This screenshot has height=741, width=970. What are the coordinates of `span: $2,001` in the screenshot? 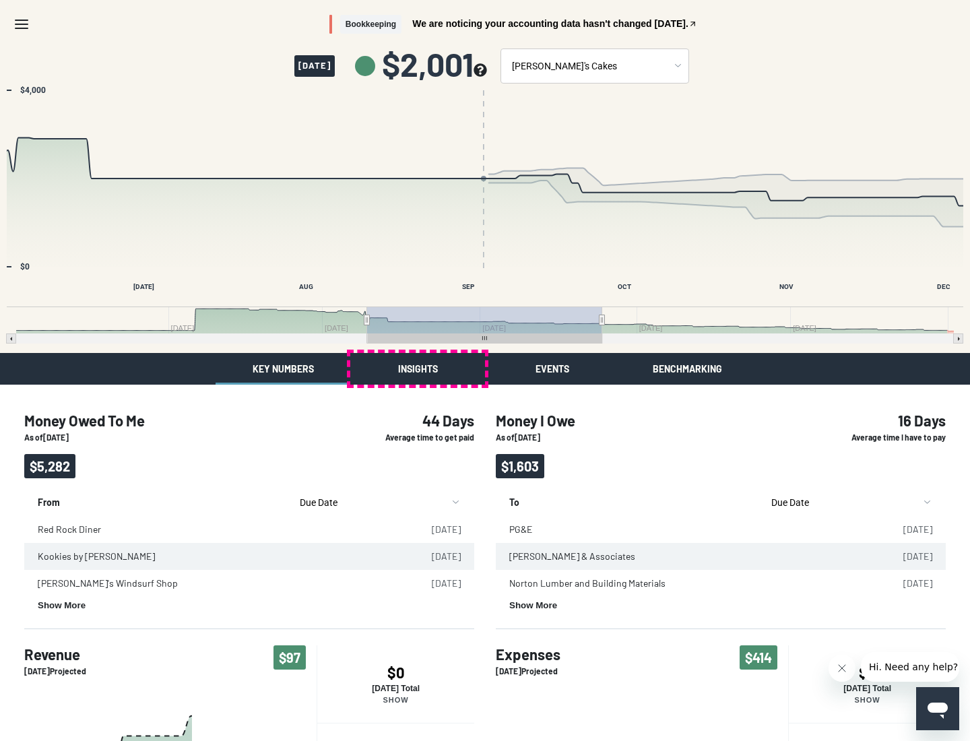 It's located at (434, 64).